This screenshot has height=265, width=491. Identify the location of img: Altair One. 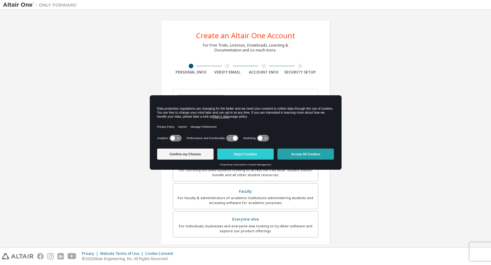
(41, 5).